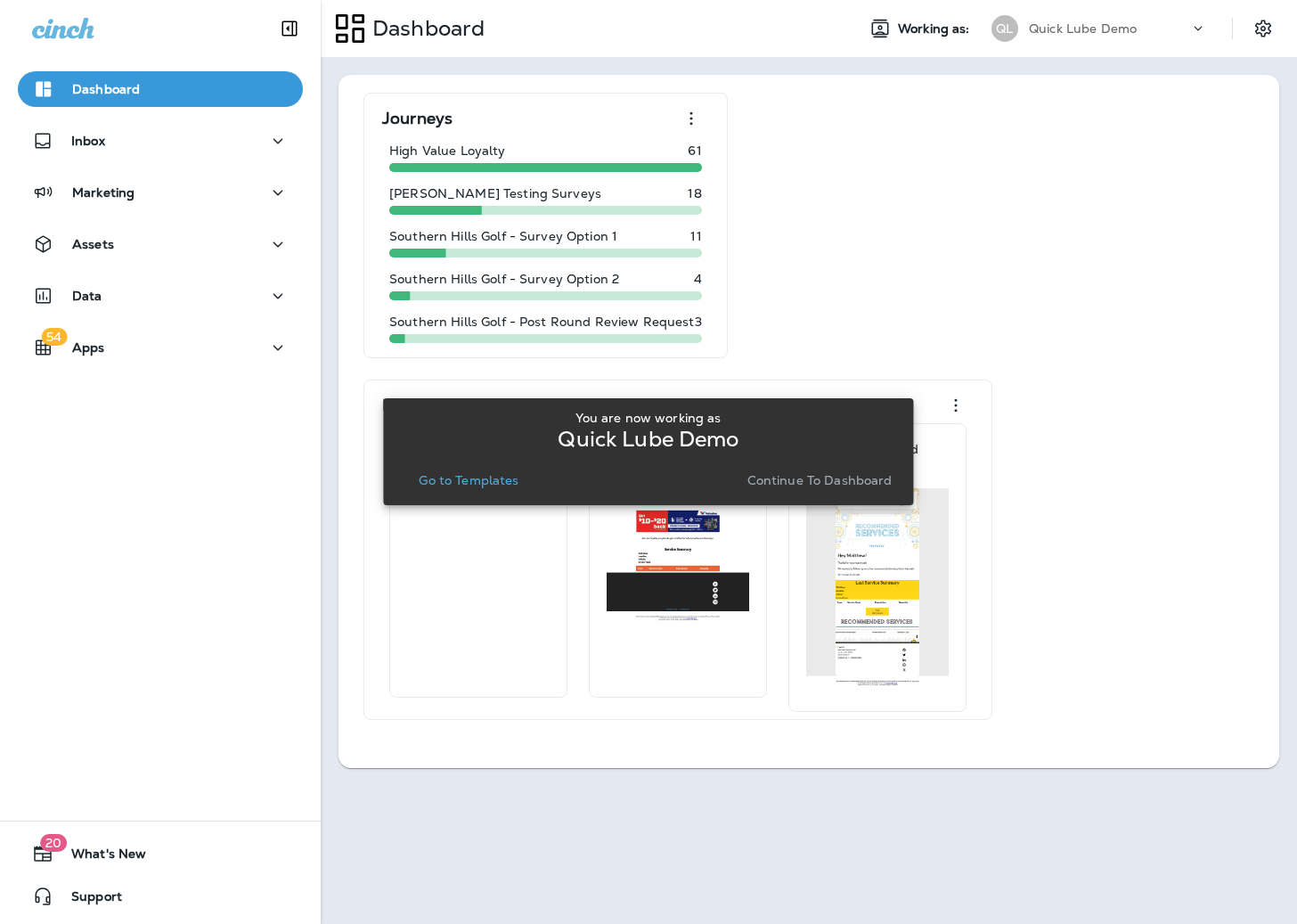  I want to click on span: 20, so click(53, 843).